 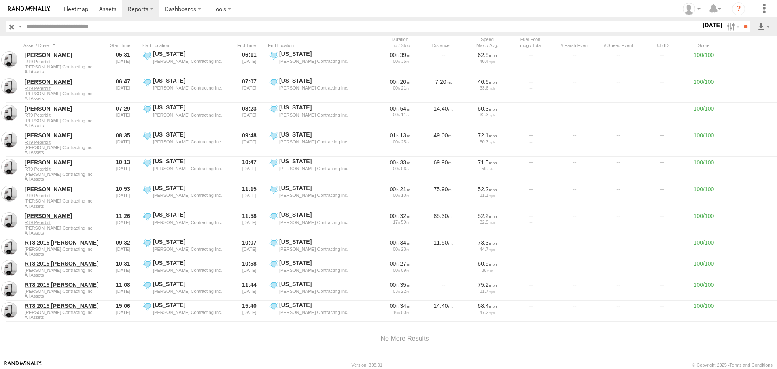 What do you see at coordinates (64, 142) in the screenshot?
I see `a: RT9 Peterbilt` at bounding box center [64, 142].